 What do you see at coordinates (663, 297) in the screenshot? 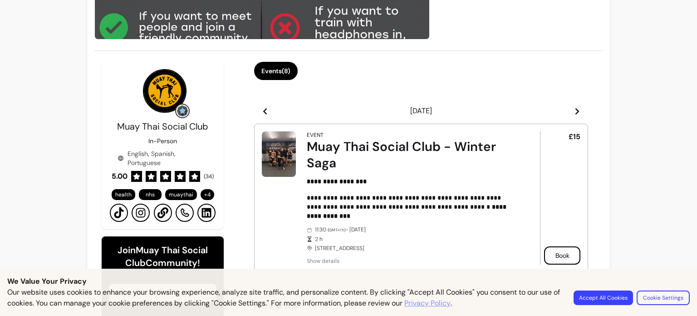
I see `button: Cookie Settings` at bounding box center [663, 297].